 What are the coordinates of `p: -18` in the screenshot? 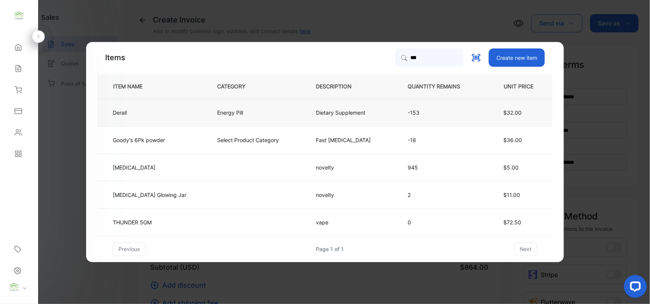 It's located at (440, 140).